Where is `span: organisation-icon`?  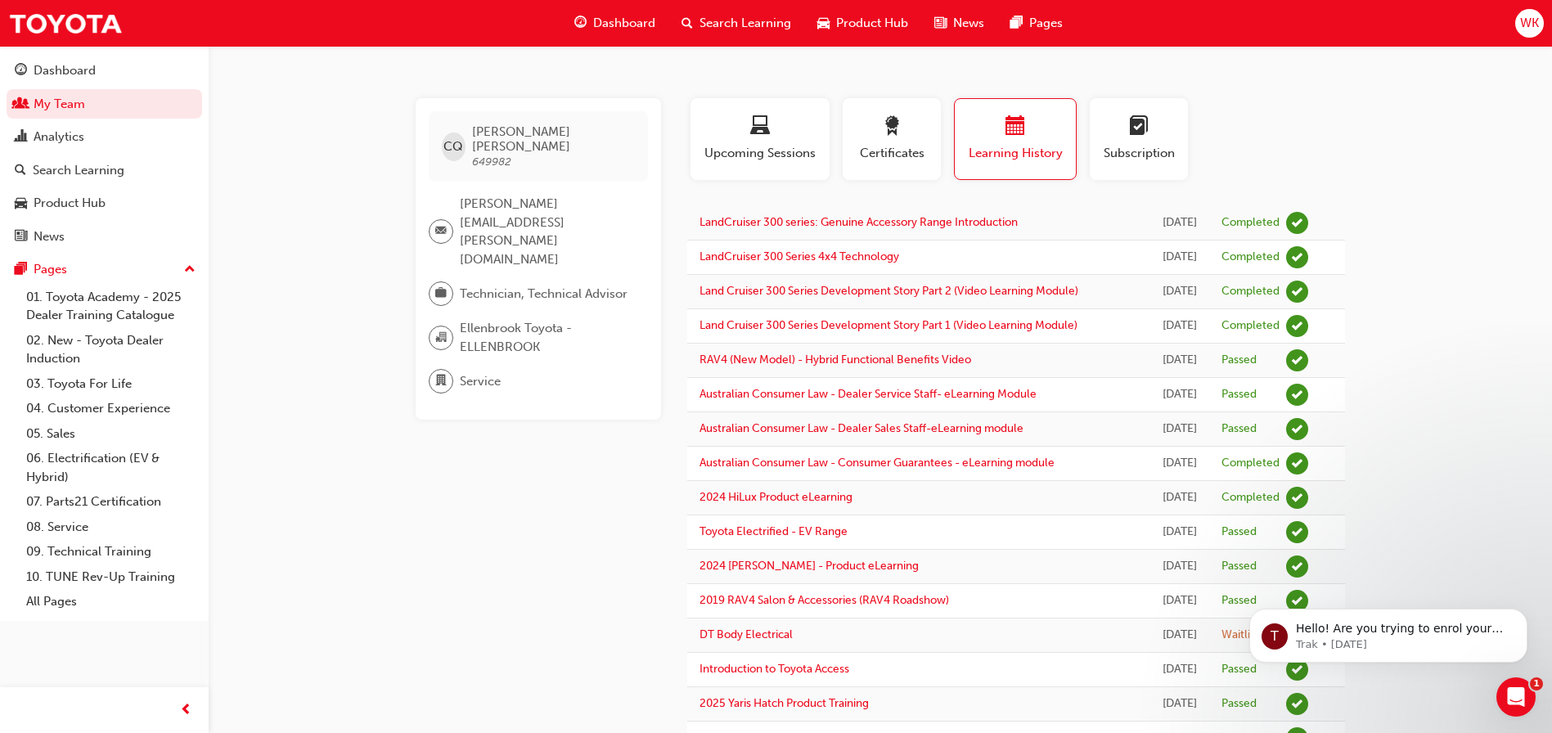 span: organisation-icon is located at coordinates (441, 338).